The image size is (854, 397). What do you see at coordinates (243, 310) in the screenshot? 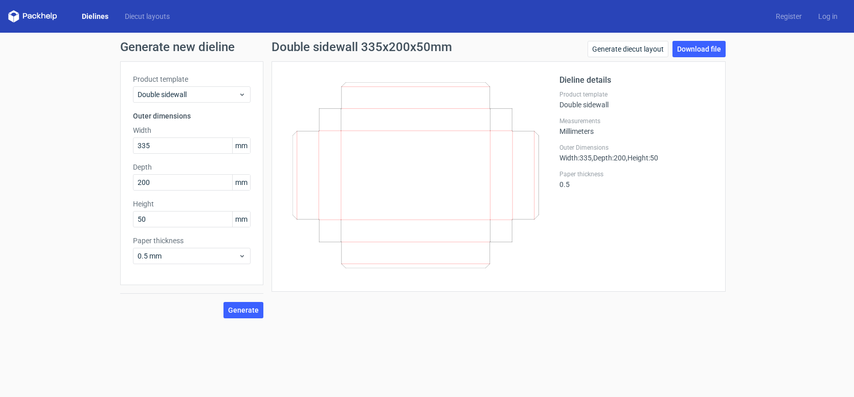
I see `span: Generate` at bounding box center [243, 310].